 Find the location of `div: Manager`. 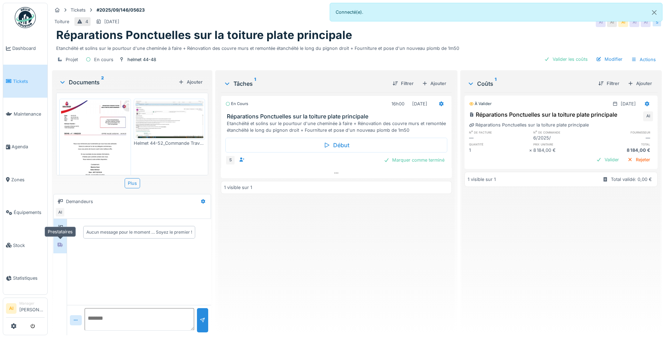

div: Manager is located at coordinates (32, 303).